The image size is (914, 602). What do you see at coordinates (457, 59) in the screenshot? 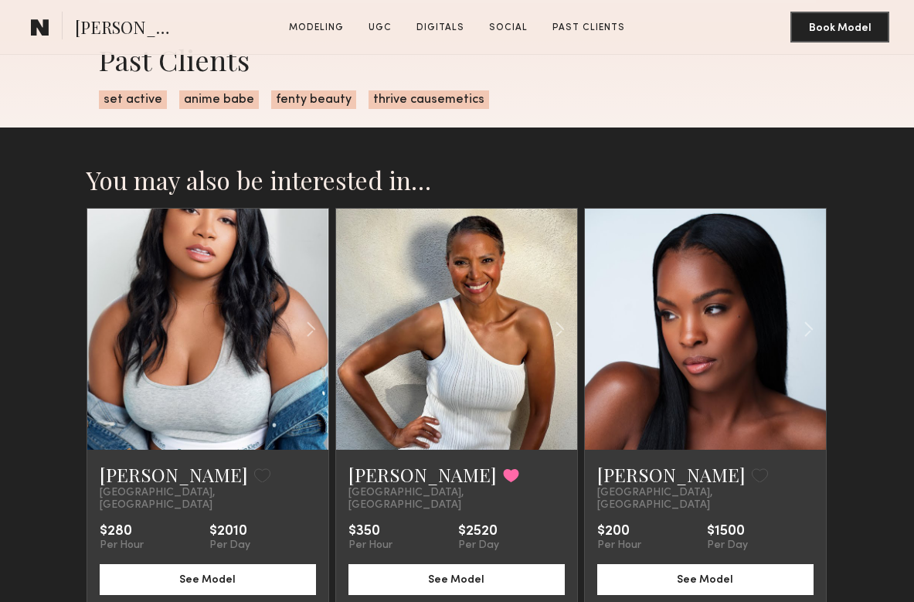
I see `div: Past Clients` at bounding box center [457, 59].